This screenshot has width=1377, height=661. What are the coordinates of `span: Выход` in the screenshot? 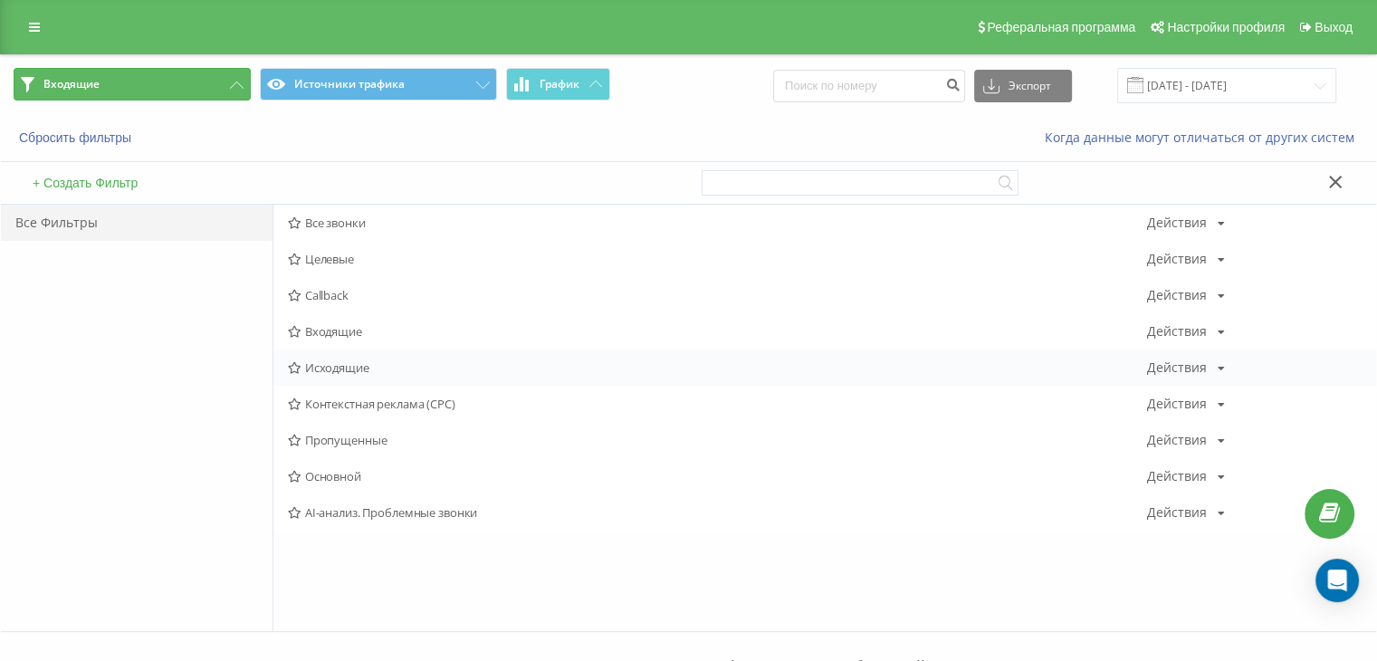 It's located at (1334, 27).